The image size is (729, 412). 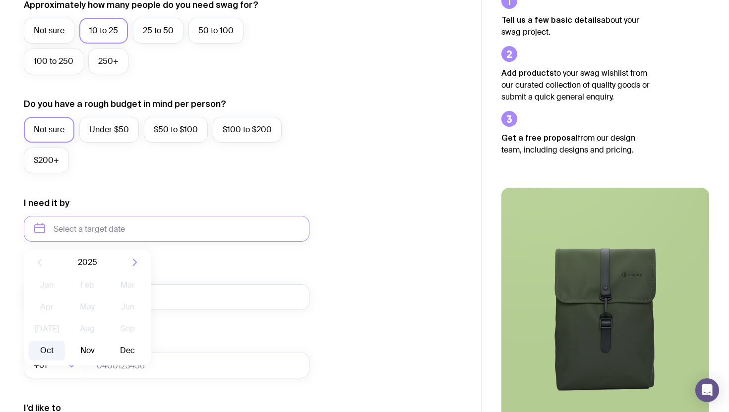 I want to click on button: Mar, so click(x=127, y=285).